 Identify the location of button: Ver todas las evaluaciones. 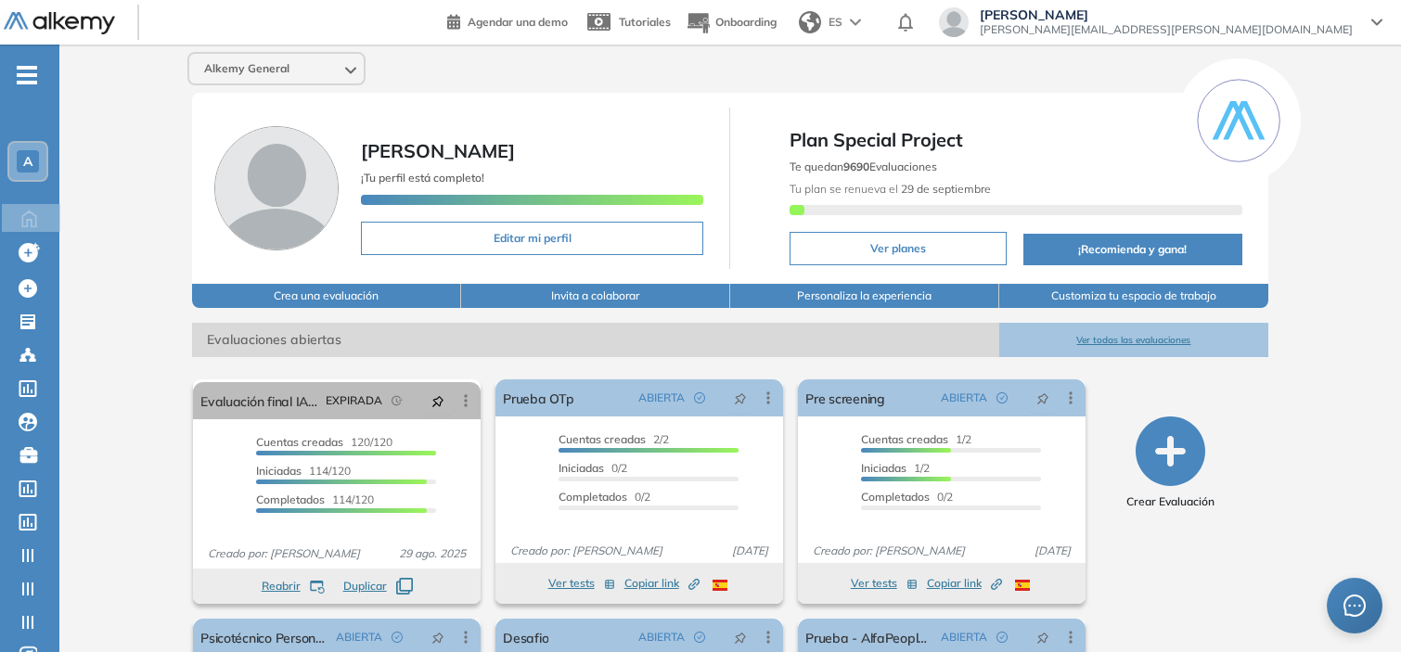
(1134, 340).